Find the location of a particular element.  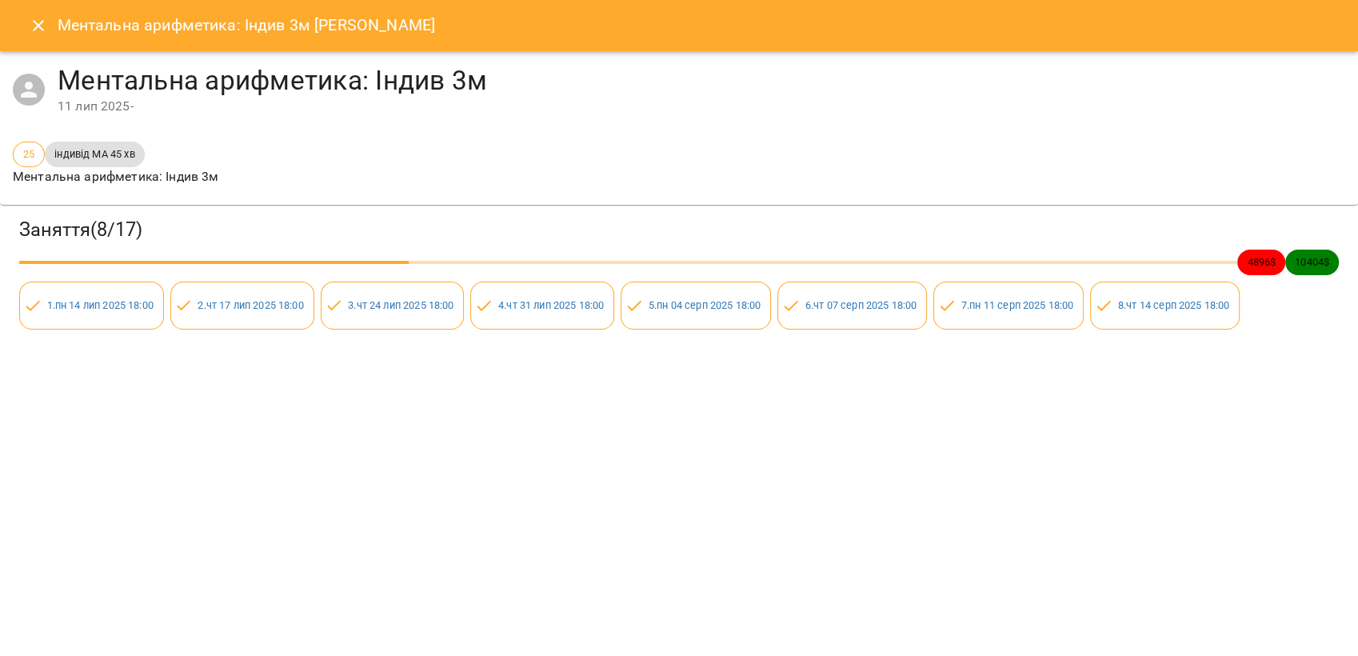

span: 25 is located at coordinates (29, 154).